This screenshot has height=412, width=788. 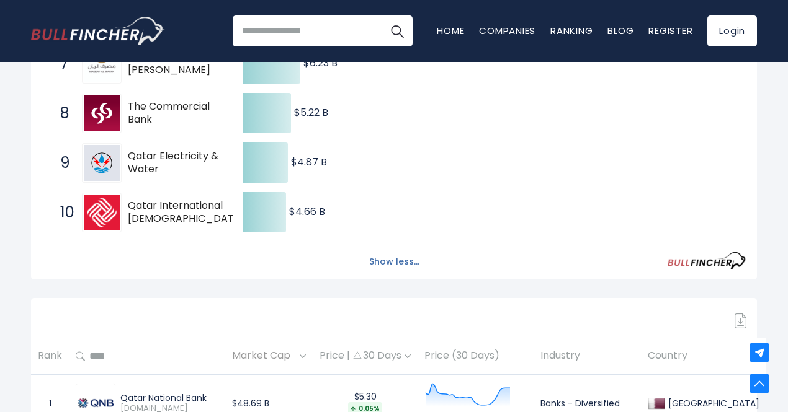 I want to click on a: Go to homepage, so click(x=97, y=31).